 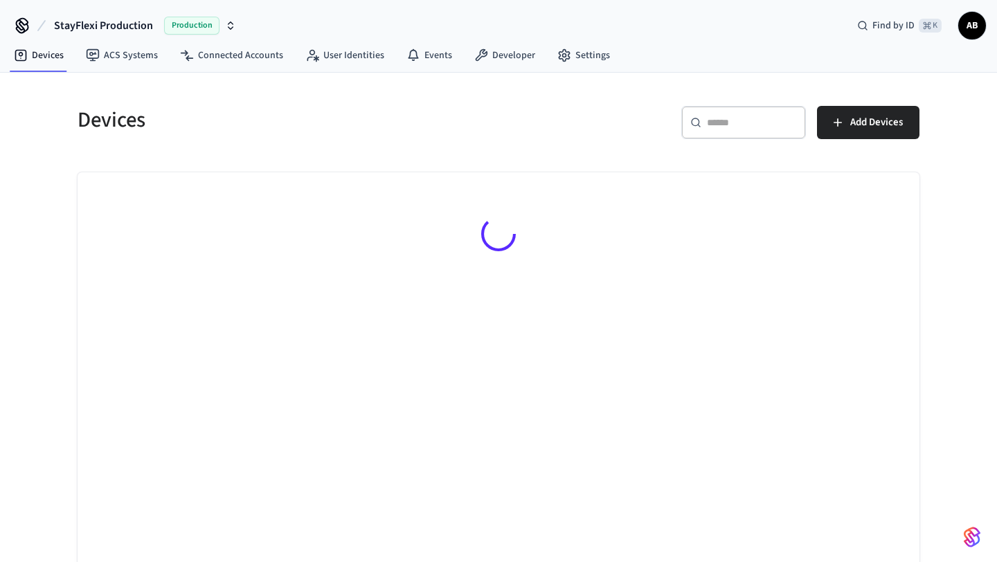 What do you see at coordinates (429, 55) in the screenshot?
I see `a: Events` at bounding box center [429, 55].